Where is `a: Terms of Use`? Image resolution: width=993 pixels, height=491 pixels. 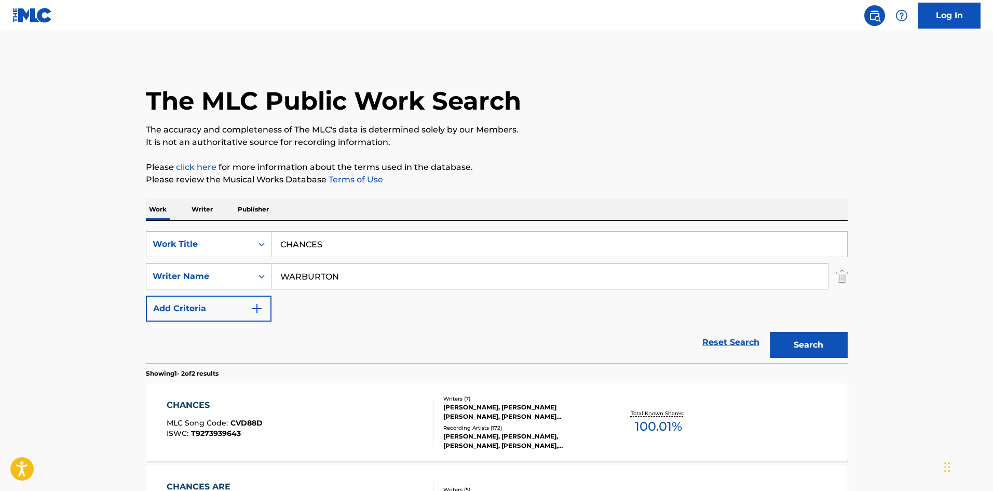 a: Terms of Use is located at coordinates (355, 179).